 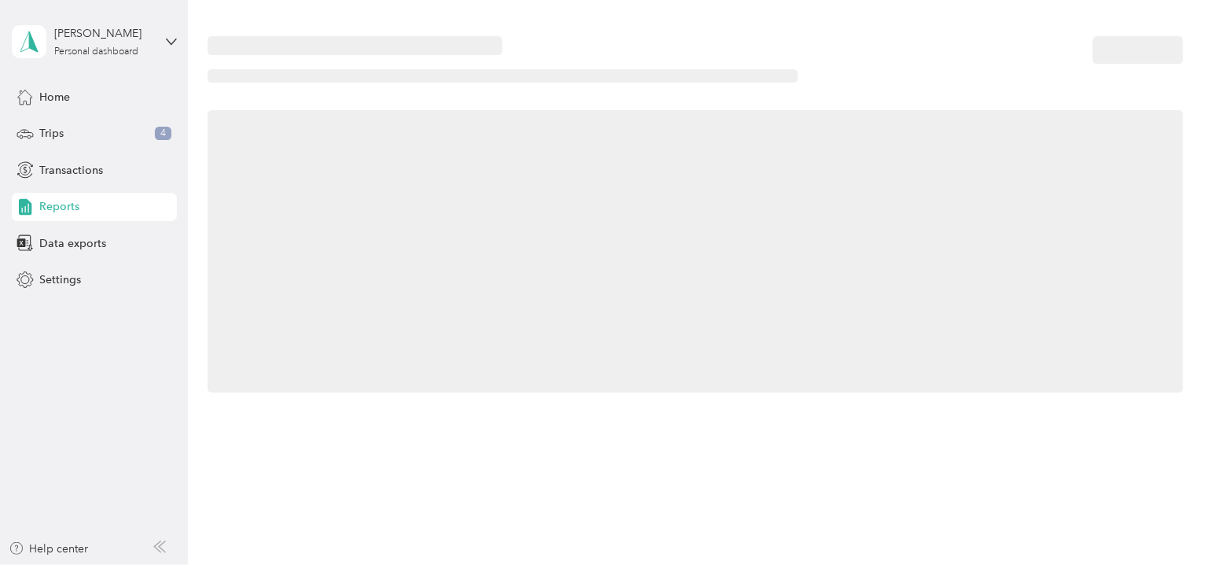 What do you see at coordinates (49, 548) in the screenshot?
I see `div: Help center` at bounding box center [49, 548].